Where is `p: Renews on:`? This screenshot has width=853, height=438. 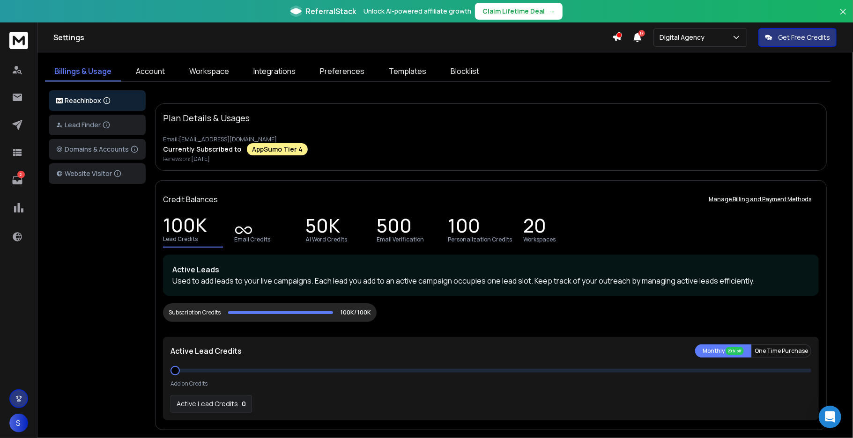
p: Renews on: is located at coordinates (491, 159).